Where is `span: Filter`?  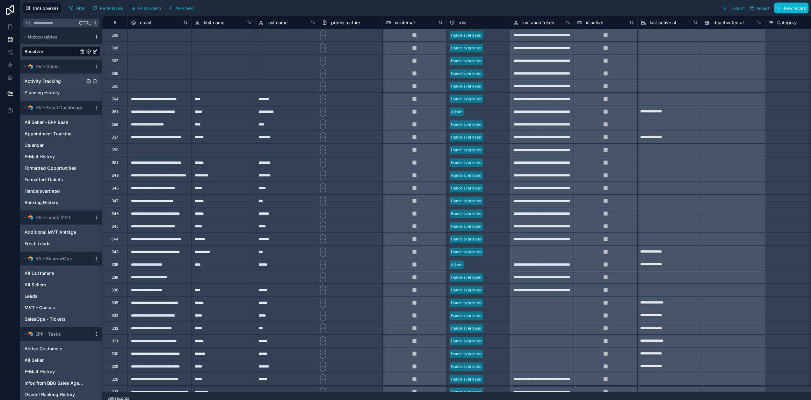
span: Filter is located at coordinates (81, 8).